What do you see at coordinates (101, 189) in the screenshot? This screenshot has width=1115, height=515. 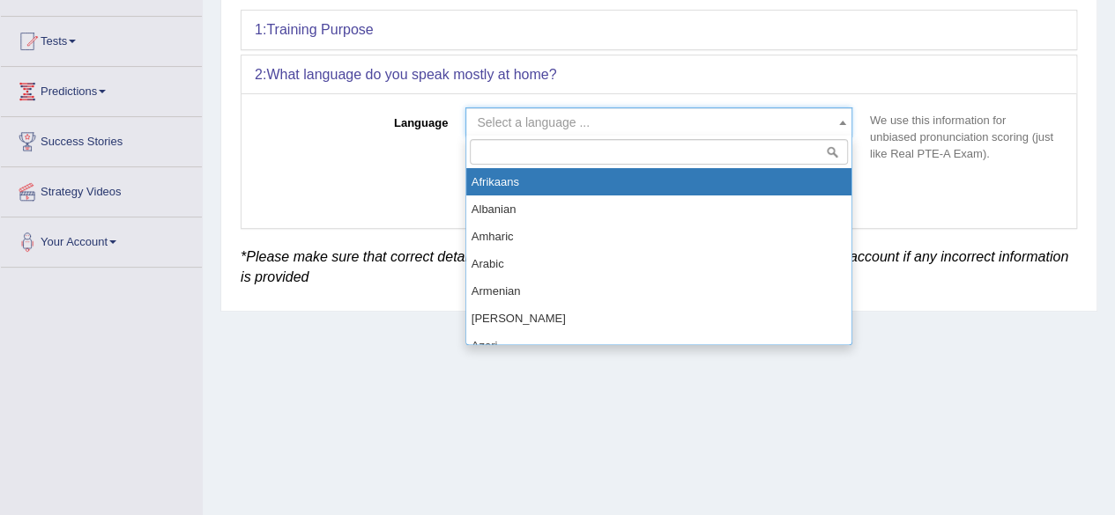 I see `a: Strategy Videos` at bounding box center [101, 189].